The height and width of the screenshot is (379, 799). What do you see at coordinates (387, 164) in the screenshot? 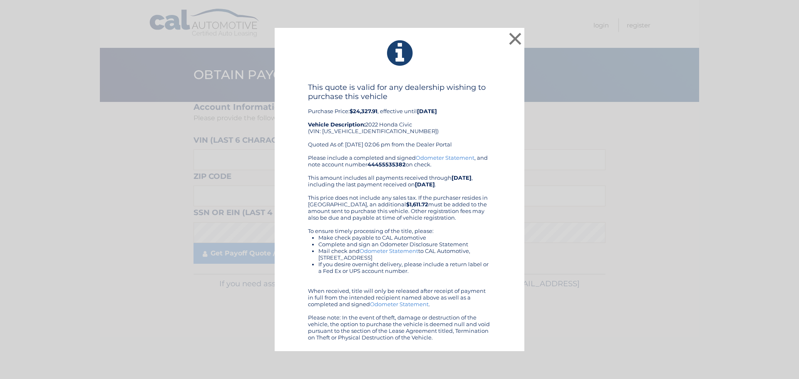
I see `b: 44455535382` at bounding box center [387, 164].